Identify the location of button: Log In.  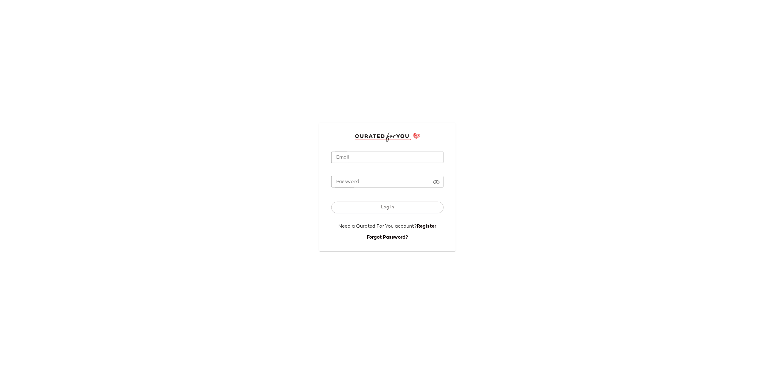
(387, 207).